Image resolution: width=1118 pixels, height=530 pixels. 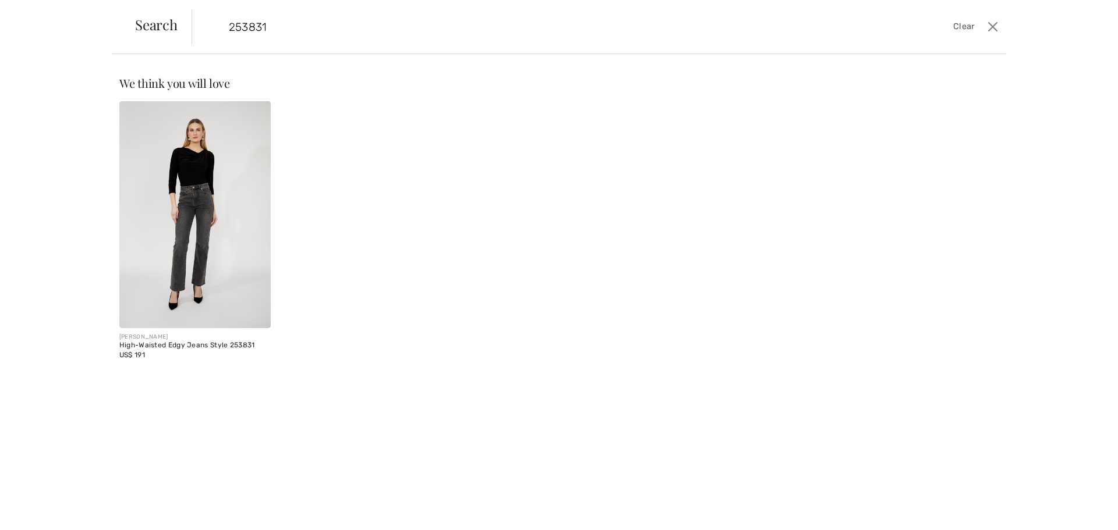 I want to click on span: We think you will love, so click(x=175, y=83).